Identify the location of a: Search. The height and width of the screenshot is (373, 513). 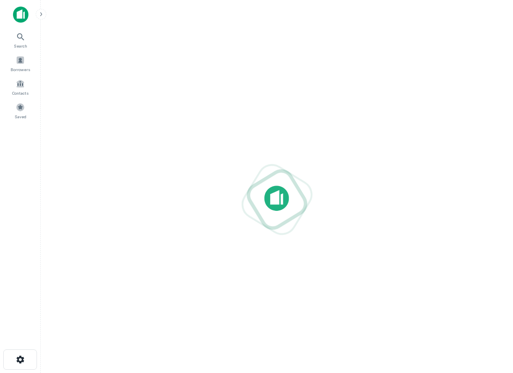
(20, 40).